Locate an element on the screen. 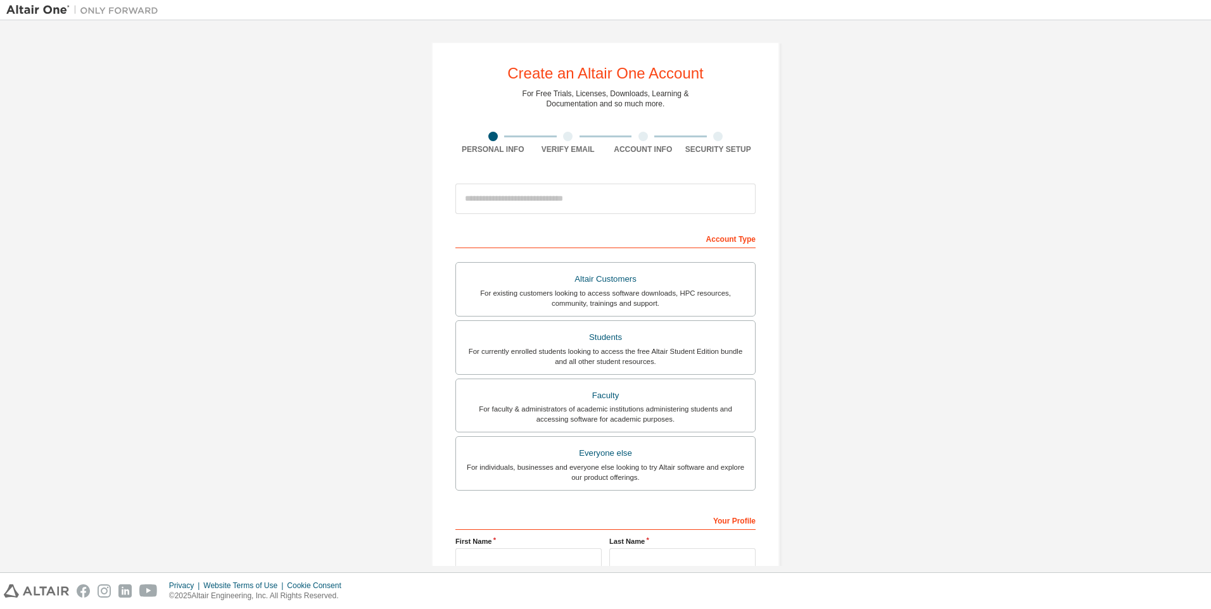  img: youtube.svg is located at coordinates (148, 591).